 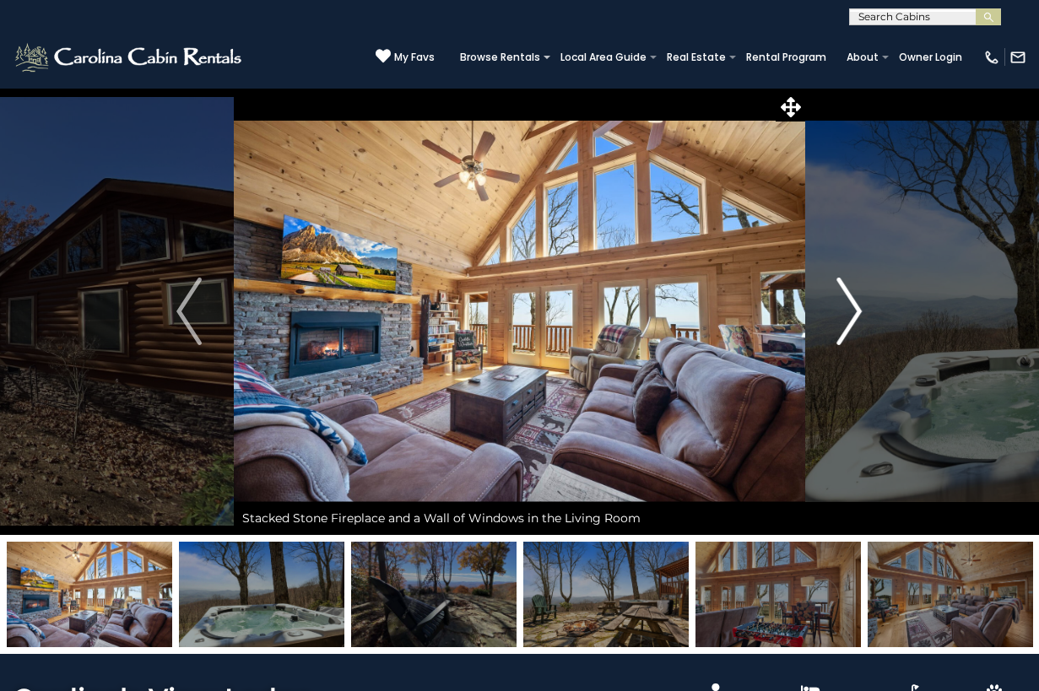 What do you see at coordinates (500, 57) in the screenshot?
I see `a: Browse Rentals` at bounding box center [500, 57].